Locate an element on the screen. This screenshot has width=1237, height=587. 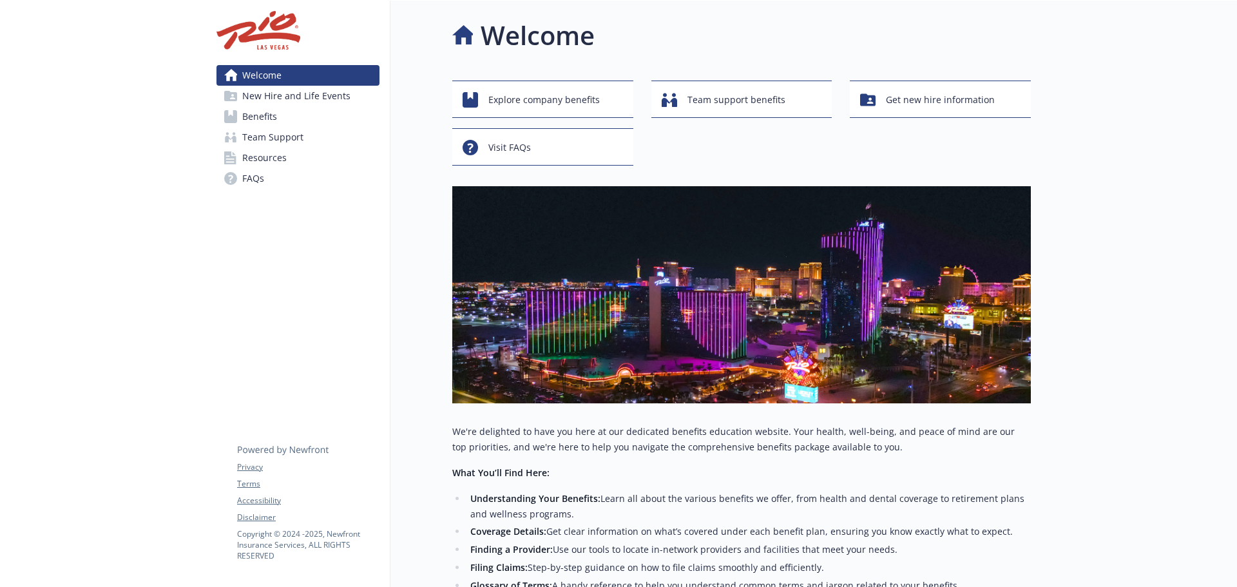
a: Privacy is located at coordinates (308, 467).